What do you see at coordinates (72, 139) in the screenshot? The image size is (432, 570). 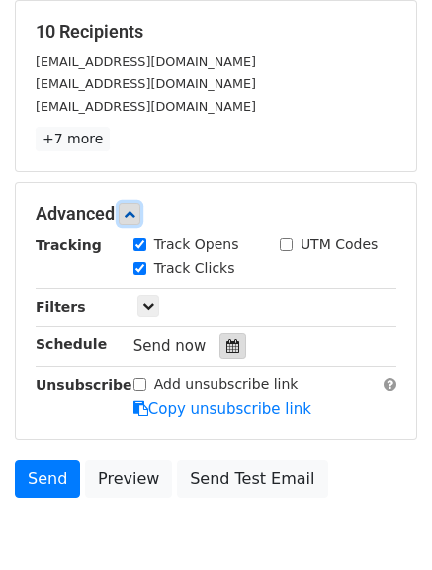 I see `a: +7 more` at bounding box center [72, 139].